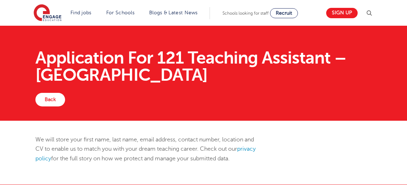 The height and width of the screenshot is (185, 407). What do you see at coordinates (81, 13) in the screenshot?
I see `a: Find jobs` at bounding box center [81, 13].